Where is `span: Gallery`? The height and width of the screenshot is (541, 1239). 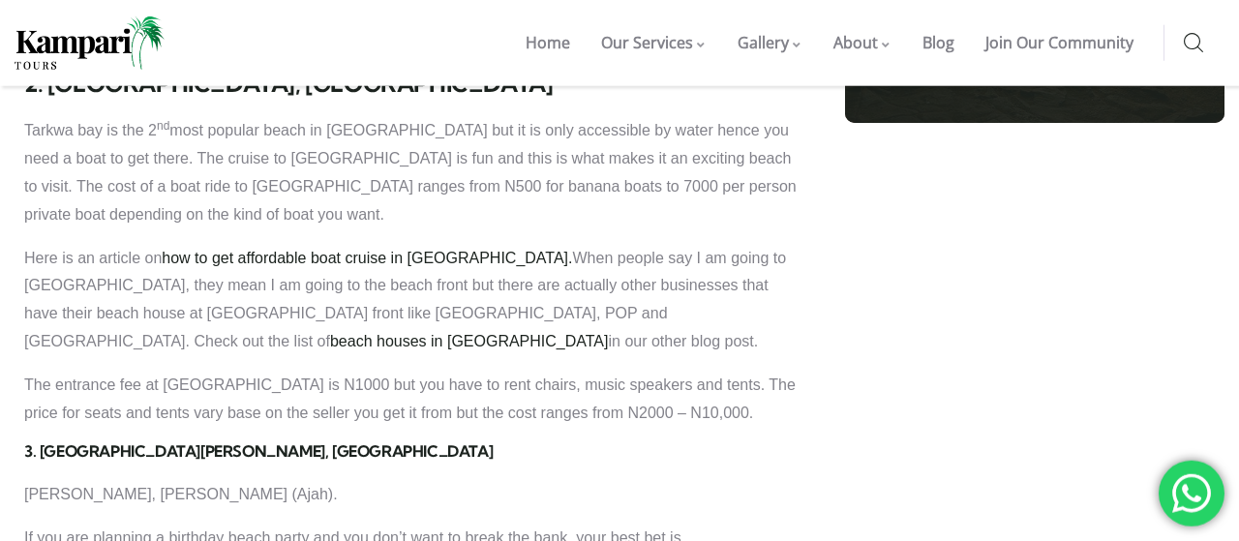
span: Gallery is located at coordinates (763, 43).